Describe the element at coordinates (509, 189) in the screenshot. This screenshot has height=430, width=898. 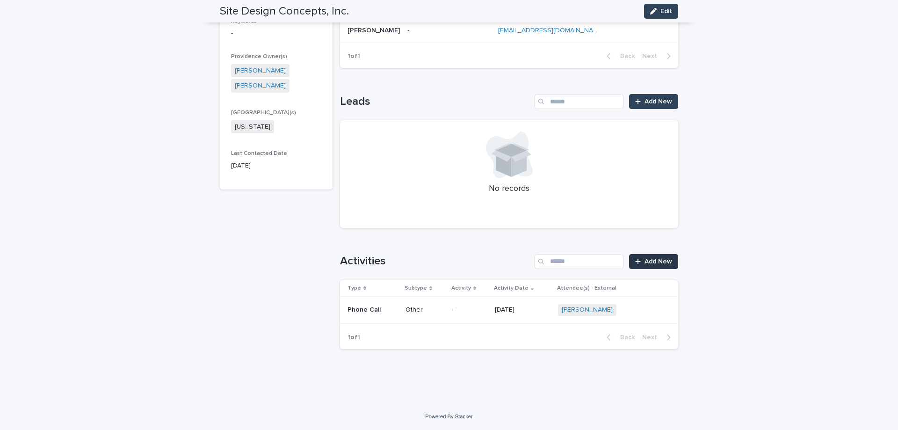
I see `p: No records` at that location.